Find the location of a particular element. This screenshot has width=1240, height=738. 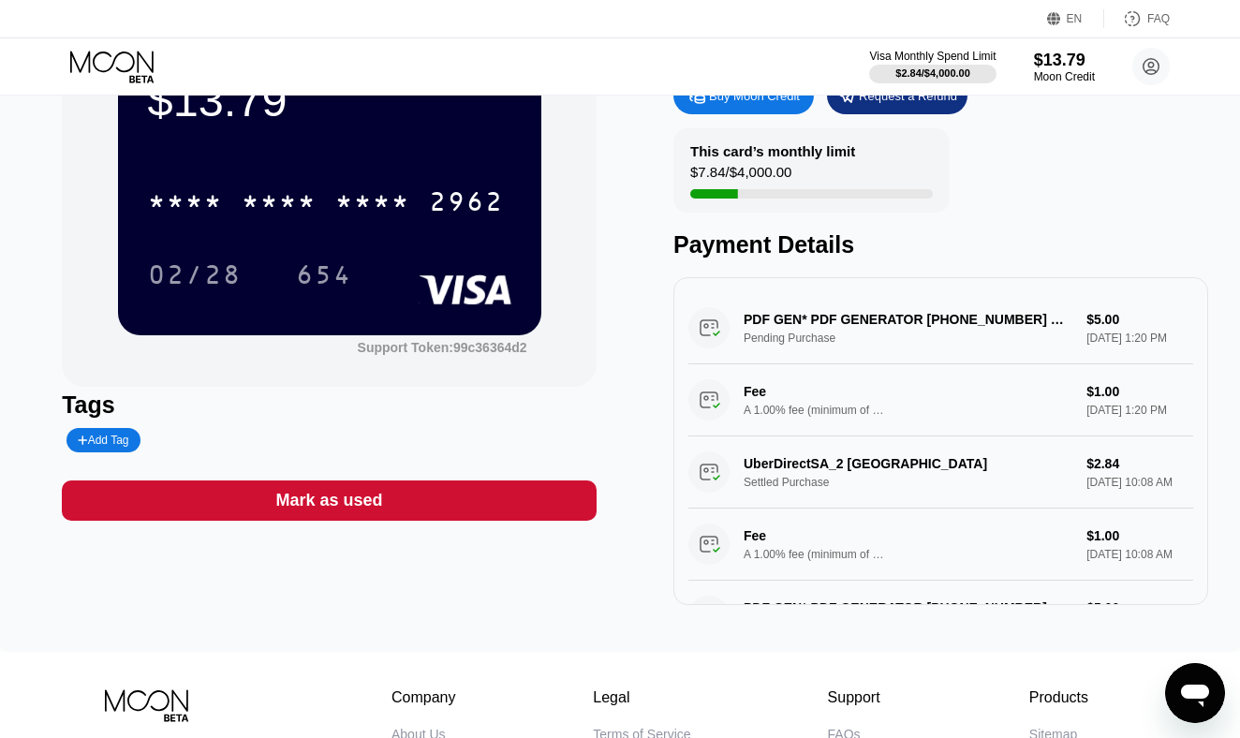

div: Support is located at coordinates (860, 698).